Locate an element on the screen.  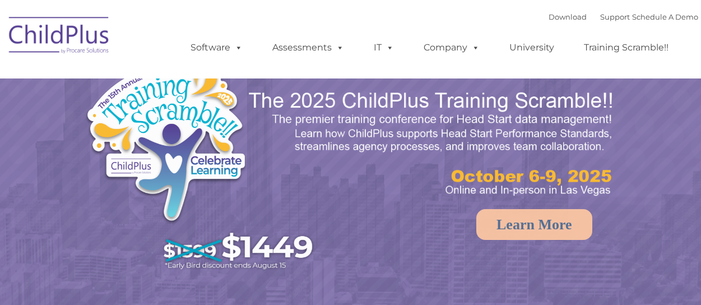
a: Download is located at coordinates (567, 17).